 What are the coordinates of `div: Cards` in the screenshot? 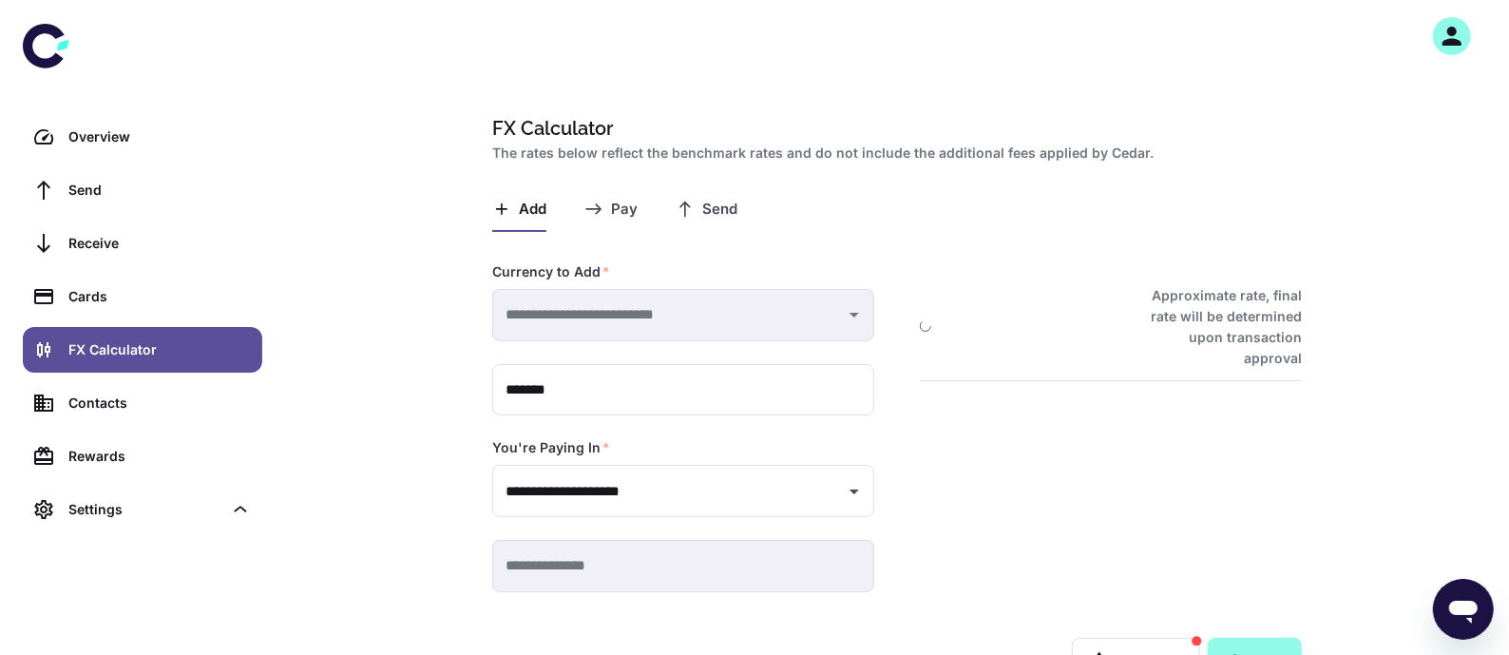 It's located at (160, 297).